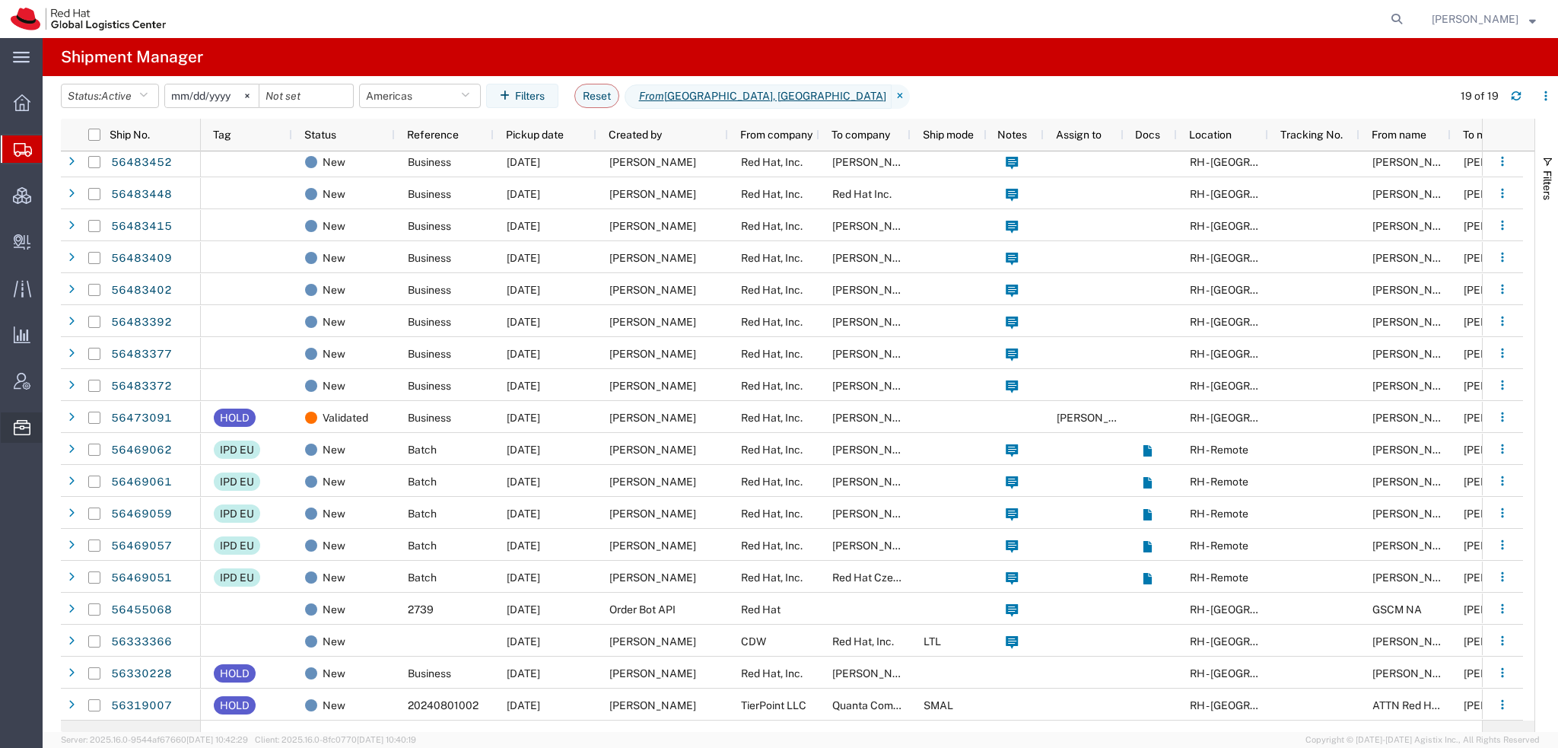  I want to click on span: Peyton Watson, so click(1416, 418).